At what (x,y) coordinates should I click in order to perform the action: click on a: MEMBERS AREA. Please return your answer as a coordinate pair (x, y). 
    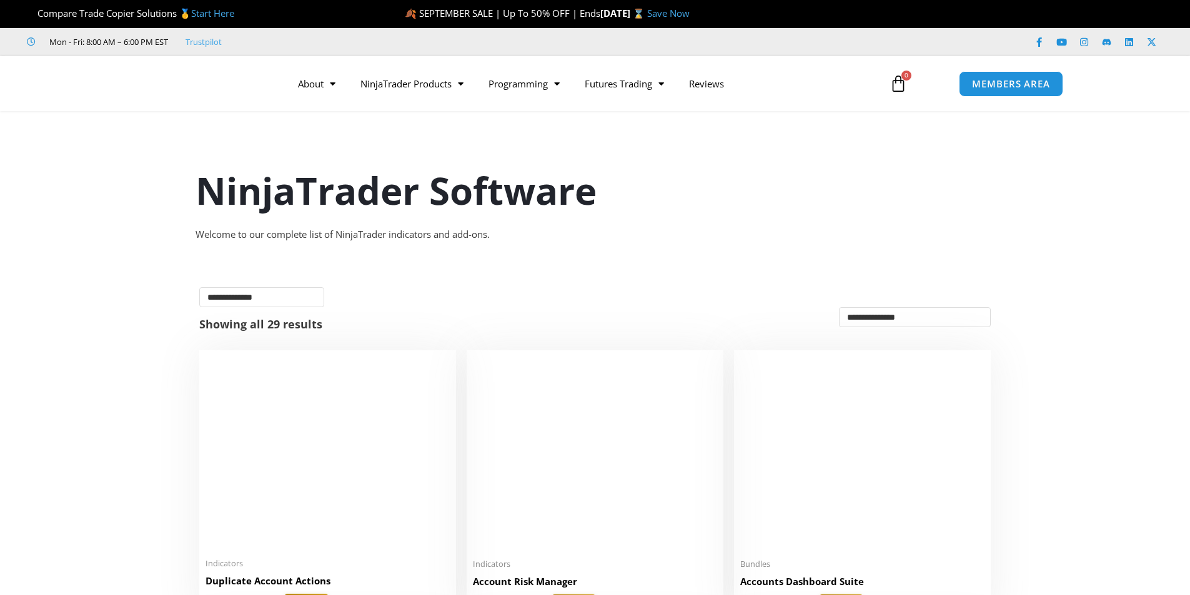
    Looking at the image, I should click on (1011, 84).